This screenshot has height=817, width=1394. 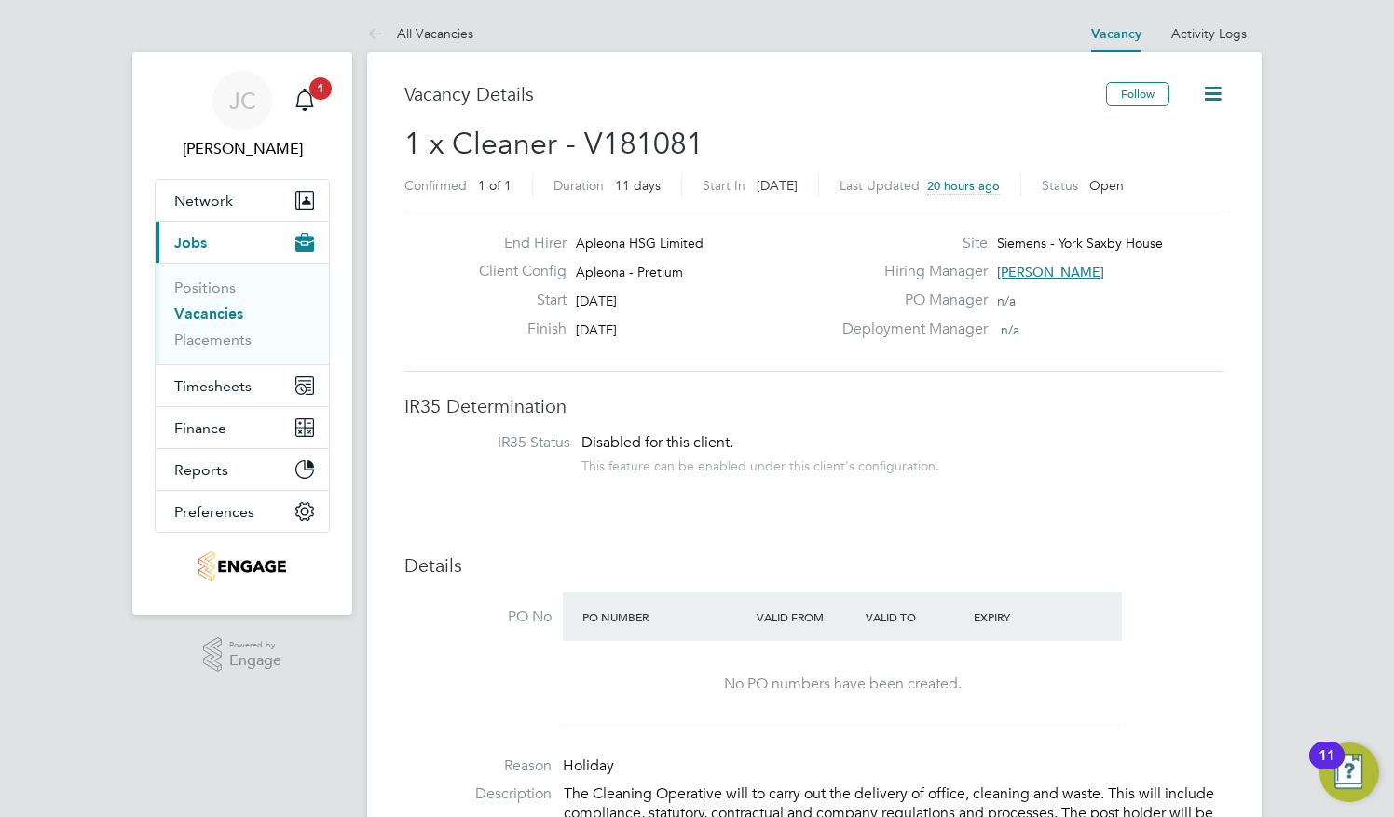 What do you see at coordinates (842, 684) in the screenshot?
I see `div: No PO numbers have been created.` at bounding box center [842, 684].